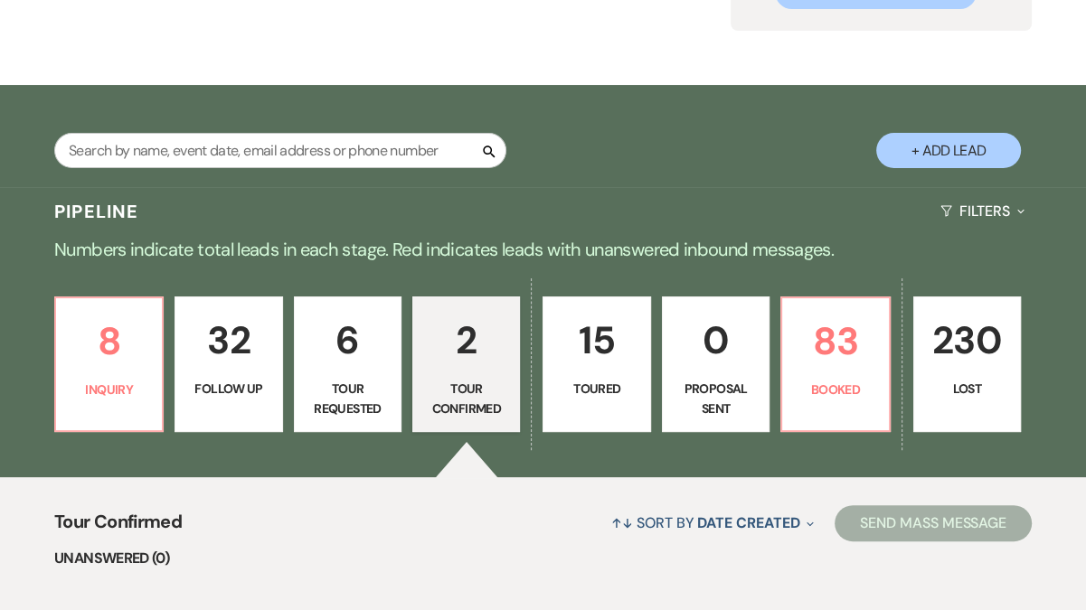 The width and height of the screenshot is (1086, 610). I want to click on p: Follow Up, so click(228, 389).